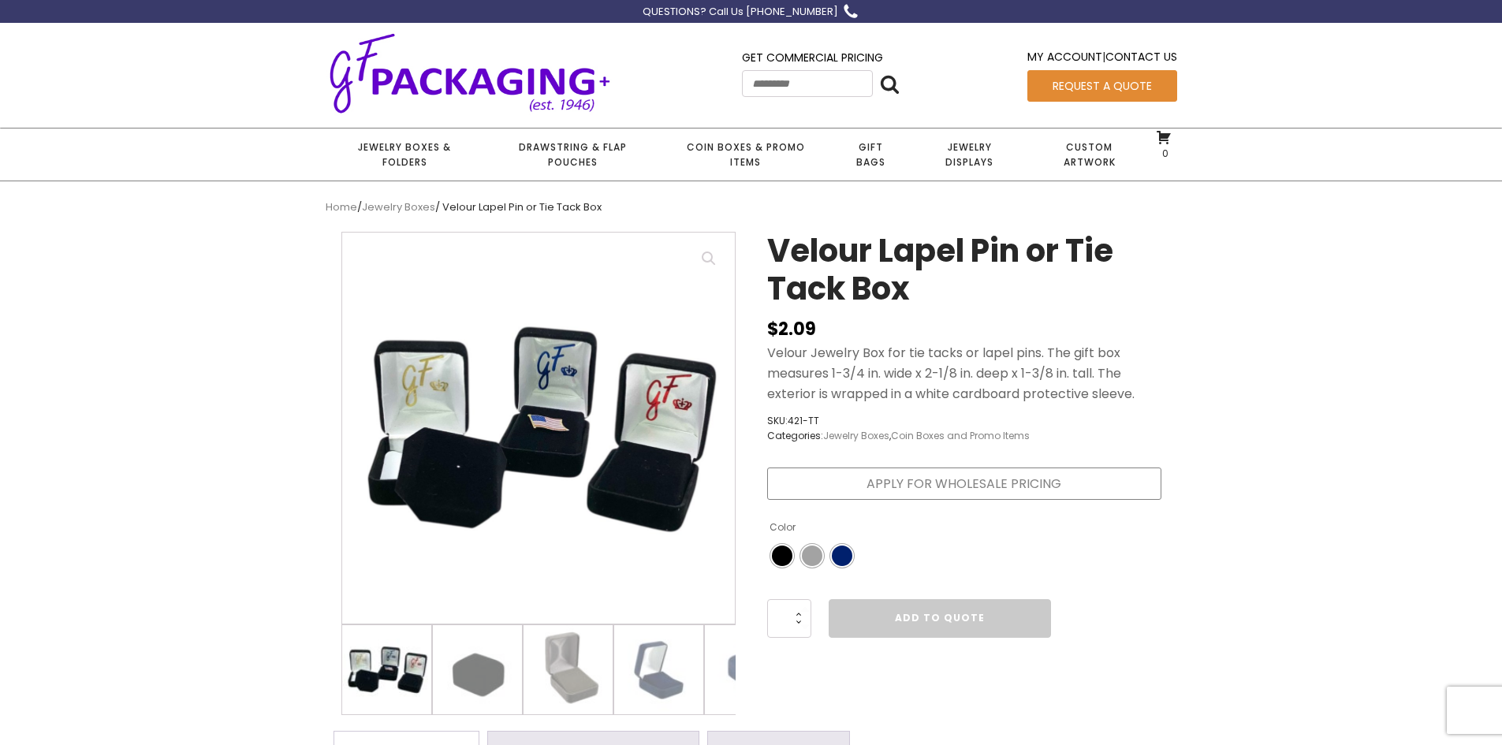 The width and height of the screenshot is (1502, 745). What do you see at coordinates (804, 420) in the screenshot?
I see `span: 421-TT` at bounding box center [804, 420].